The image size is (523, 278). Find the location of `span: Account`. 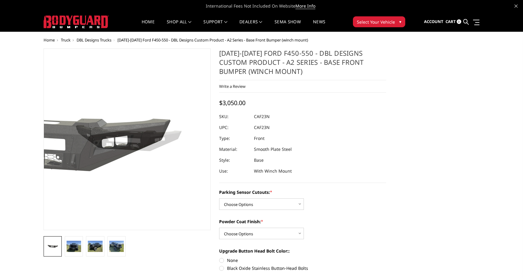

span: Account is located at coordinates (434, 21).